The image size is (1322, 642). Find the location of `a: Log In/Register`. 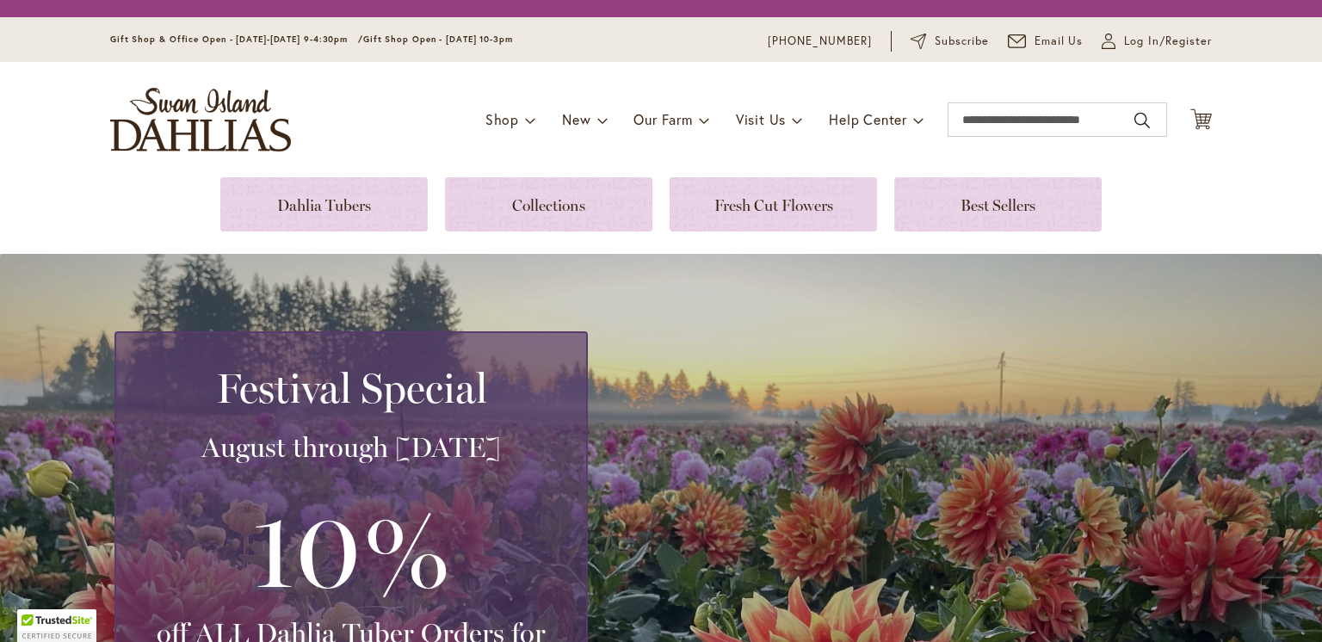

a: Log In/Register is located at coordinates (1157, 41).